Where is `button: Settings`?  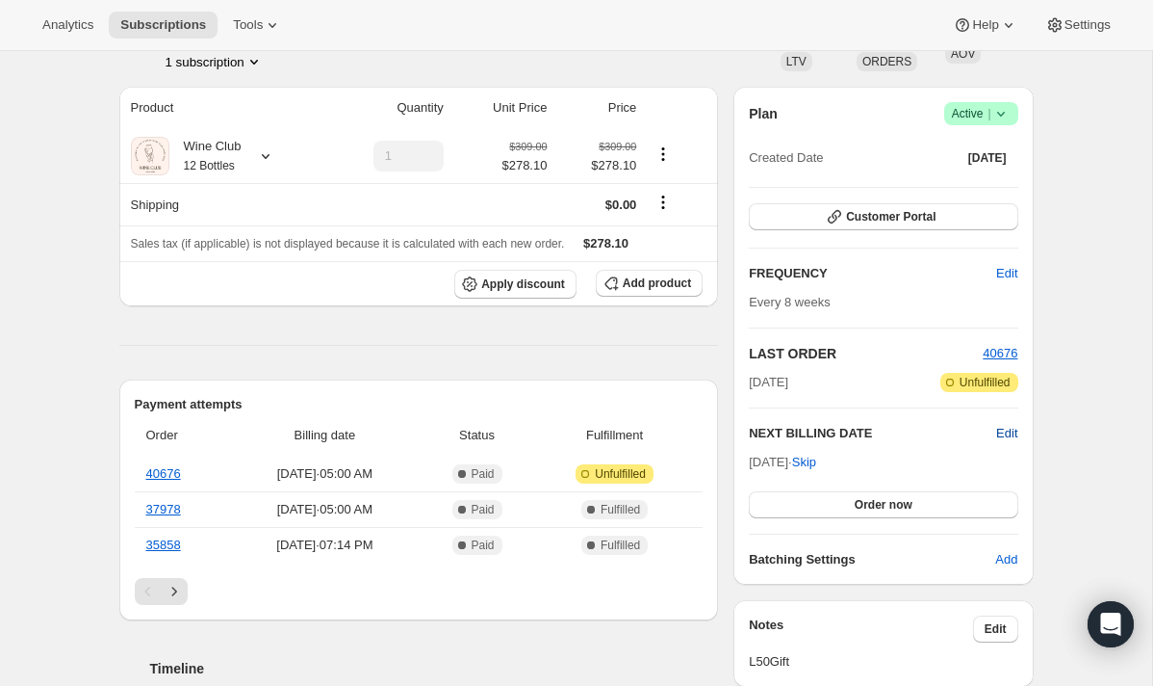 button: Settings is located at coordinates (1078, 25).